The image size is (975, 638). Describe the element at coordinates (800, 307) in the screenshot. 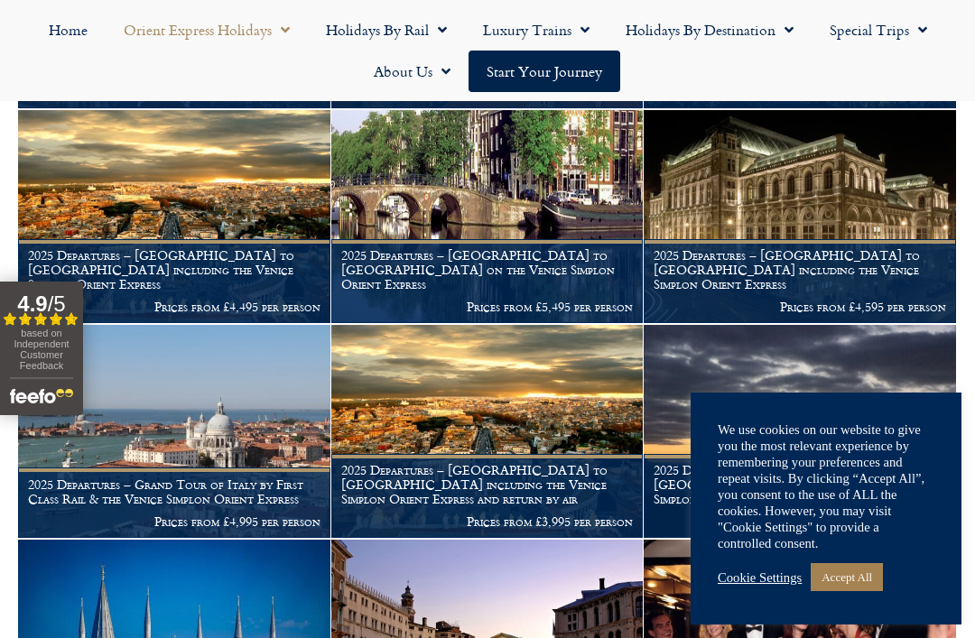

I see `p: Prices from £4,595 per person` at that location.